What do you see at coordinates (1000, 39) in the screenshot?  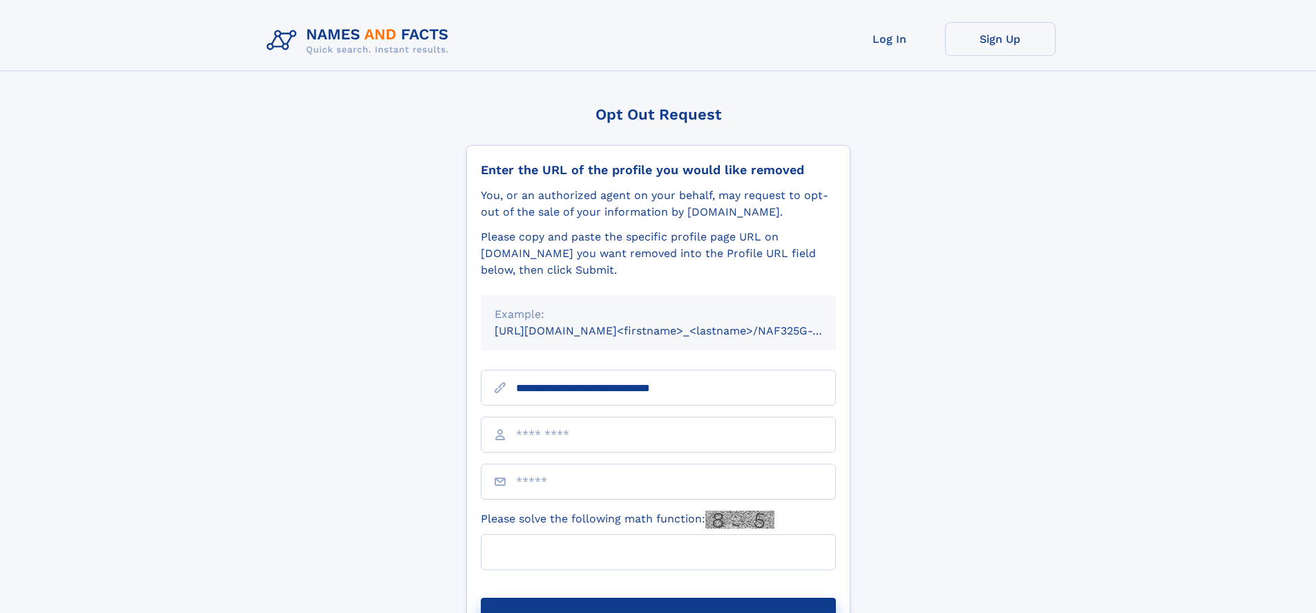 I see `a: Sign Up` at bounding box center [1000, 39].